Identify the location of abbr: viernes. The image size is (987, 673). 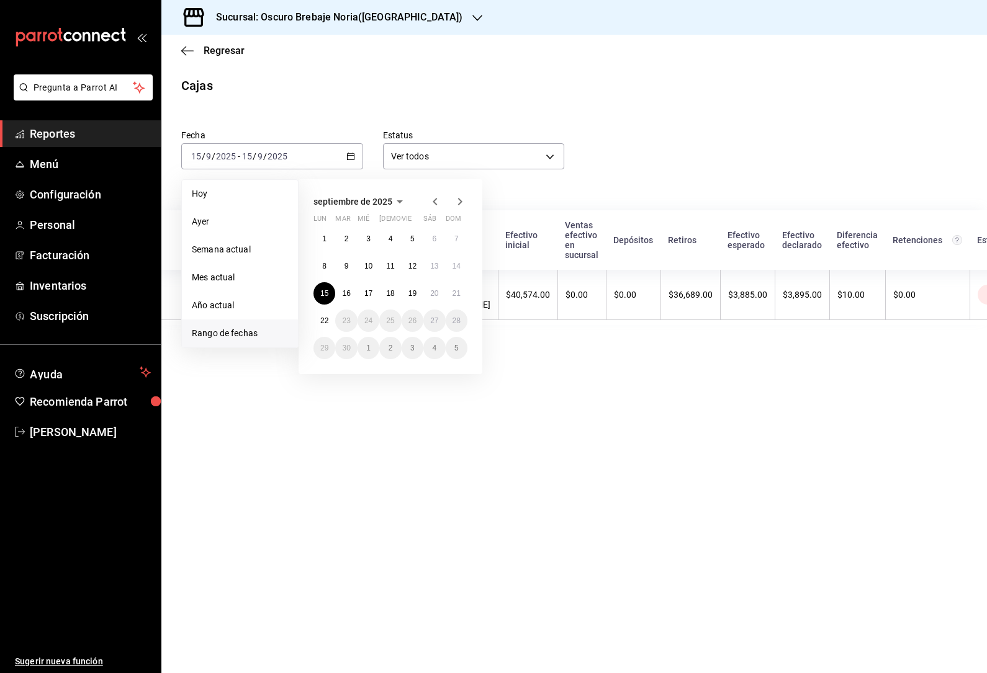
(406, 221).